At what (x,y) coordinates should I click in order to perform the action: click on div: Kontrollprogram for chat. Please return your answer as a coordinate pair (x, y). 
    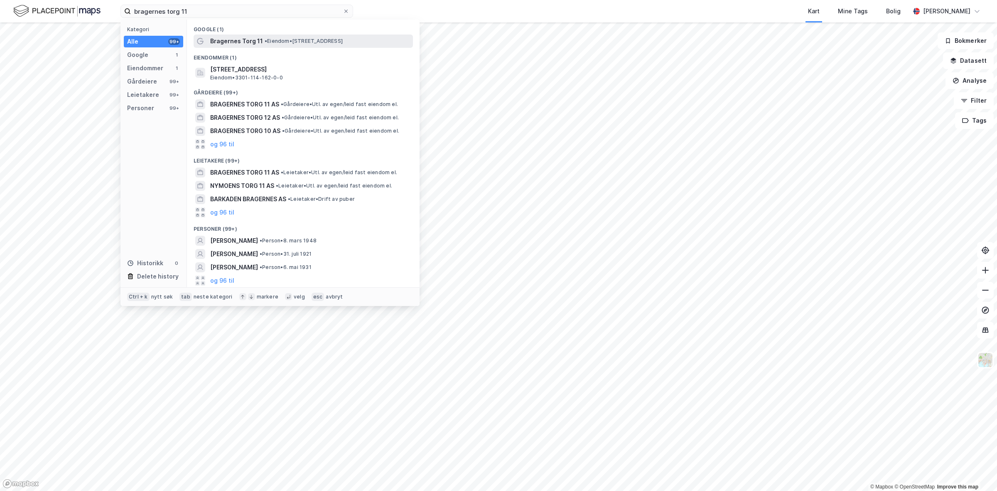
    Looking at the image, I should click on (976, 471).